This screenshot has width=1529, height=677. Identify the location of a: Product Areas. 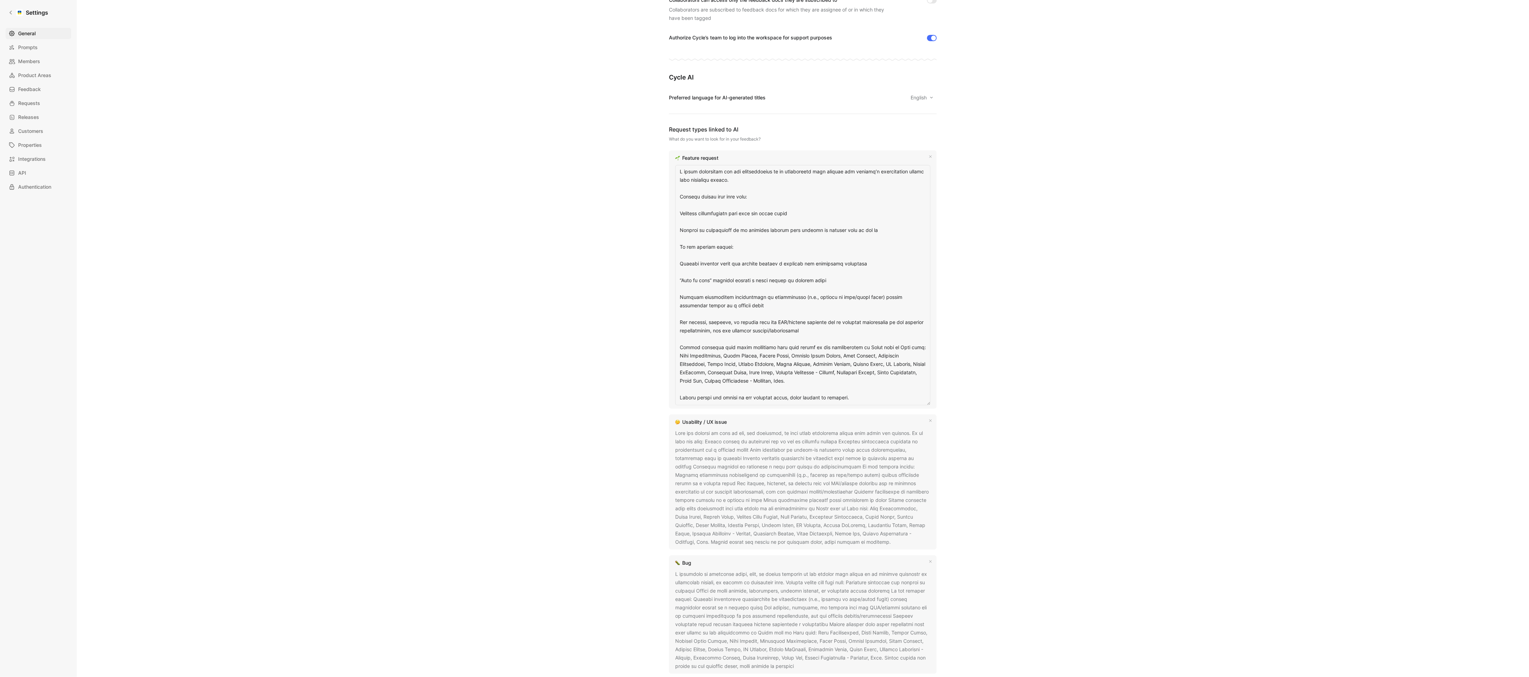
(38, 75).